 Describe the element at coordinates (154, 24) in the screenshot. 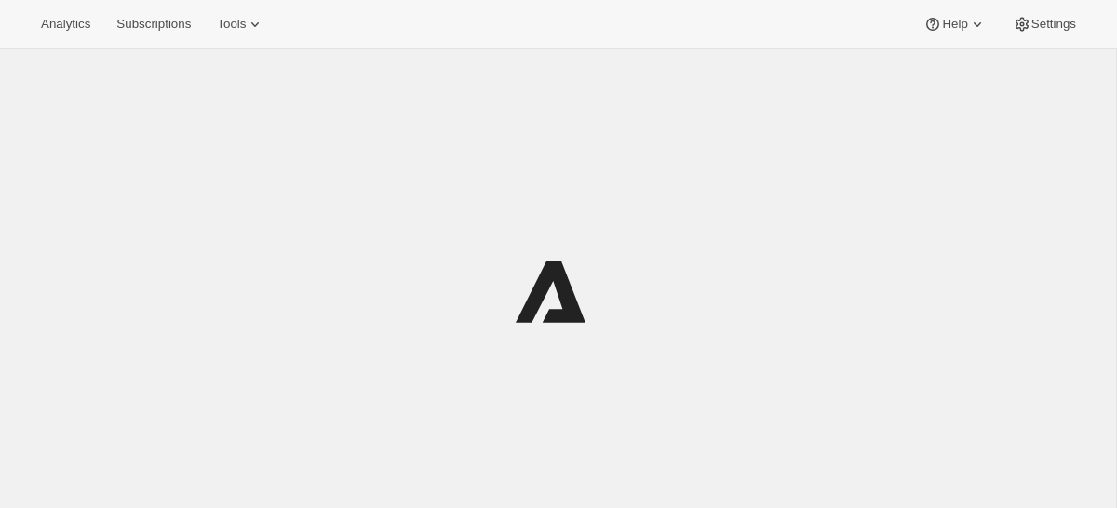

I see `span: Subscriptions` at that location.